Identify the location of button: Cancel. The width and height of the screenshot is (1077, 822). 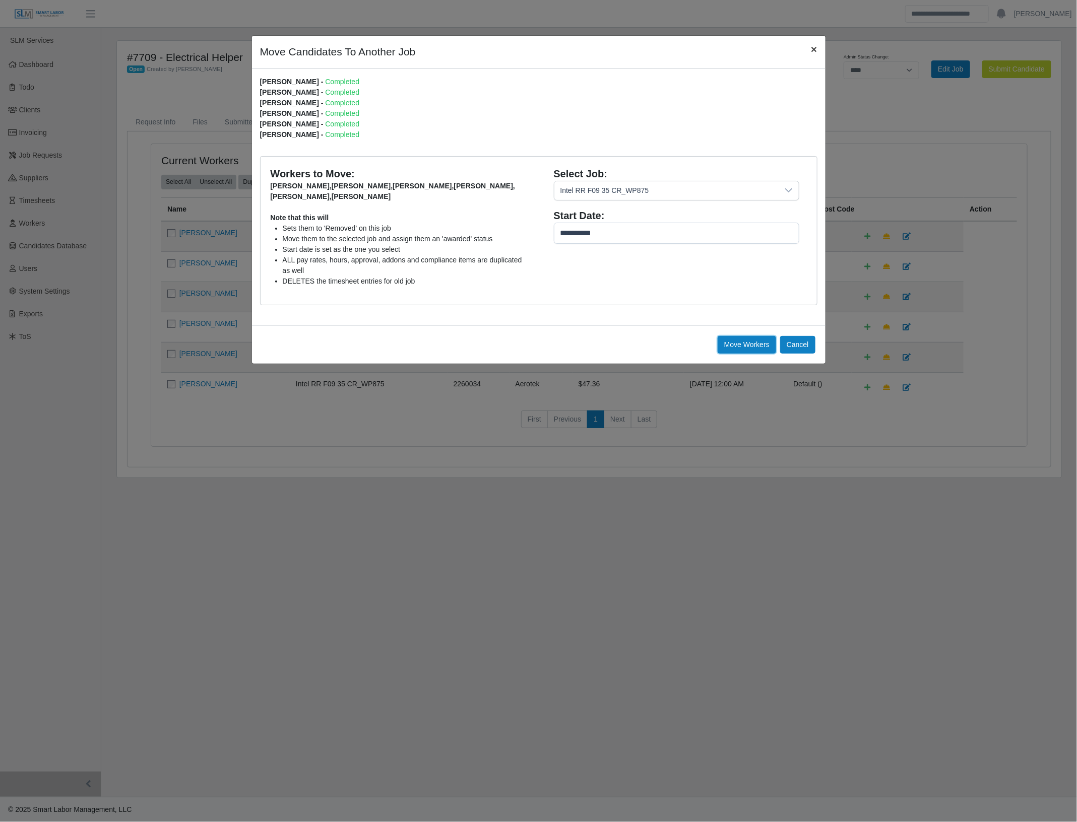
(797, 345).